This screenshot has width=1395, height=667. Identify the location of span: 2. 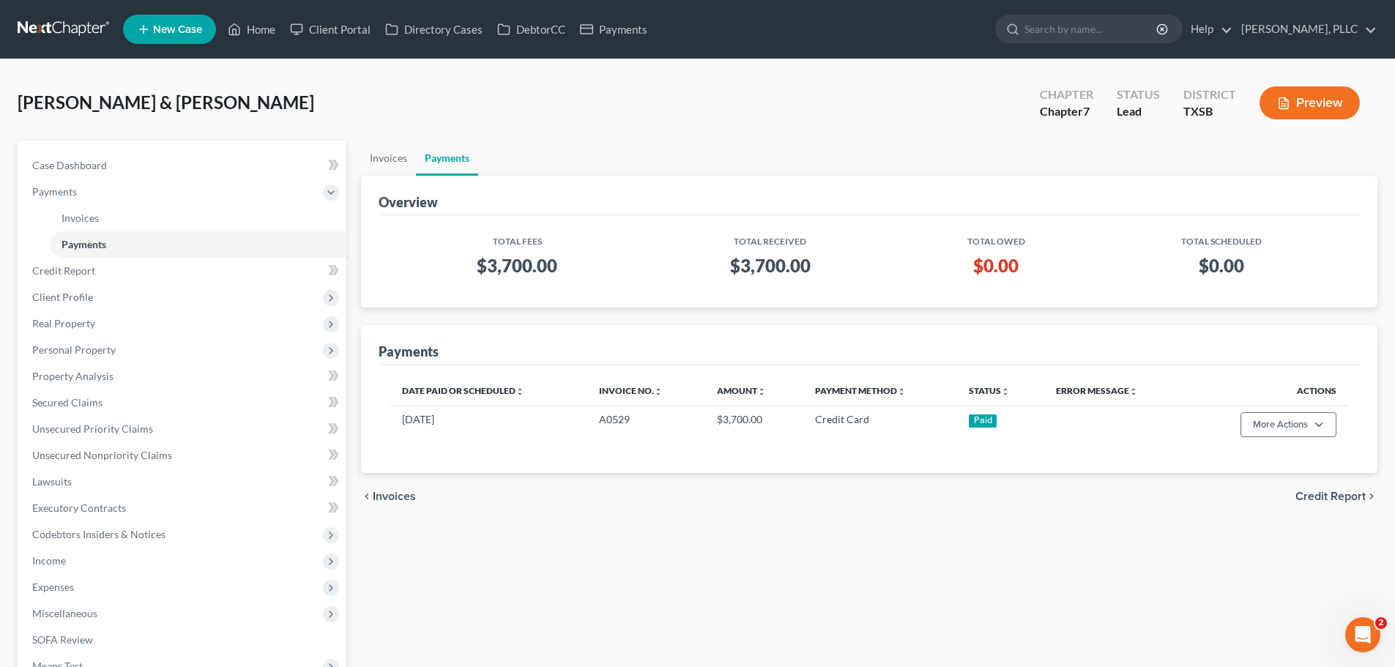
(1381, 623).